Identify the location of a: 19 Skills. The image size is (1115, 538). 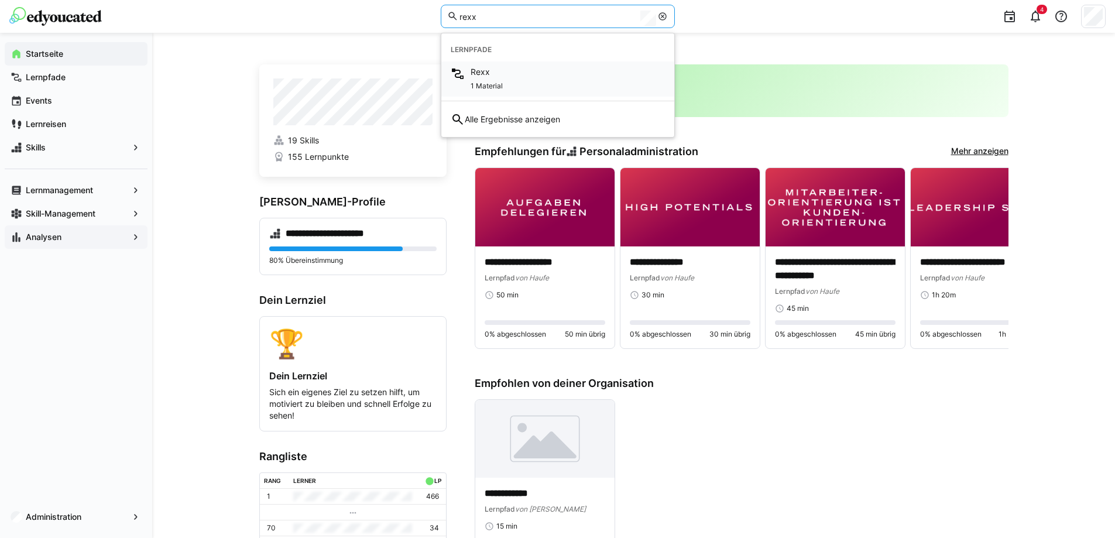
(353, 140).